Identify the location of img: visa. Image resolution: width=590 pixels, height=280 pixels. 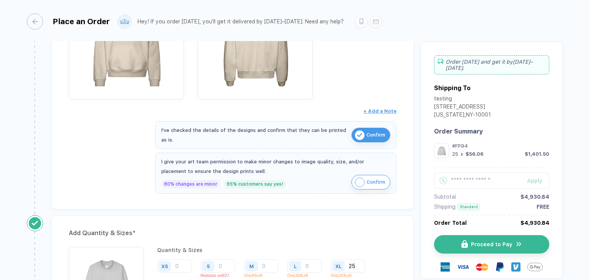
(462, 267).